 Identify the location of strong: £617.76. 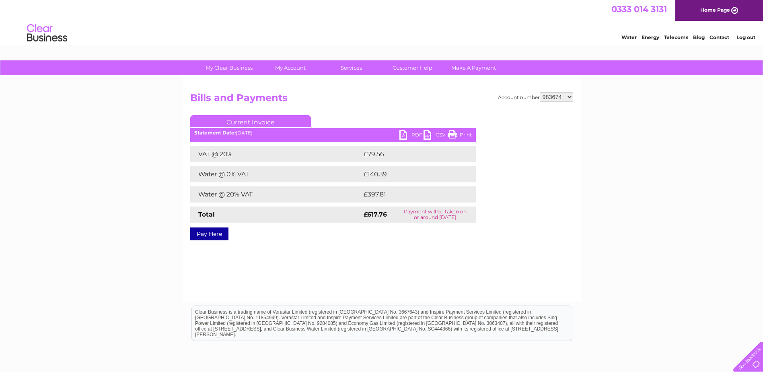
(375, 214).